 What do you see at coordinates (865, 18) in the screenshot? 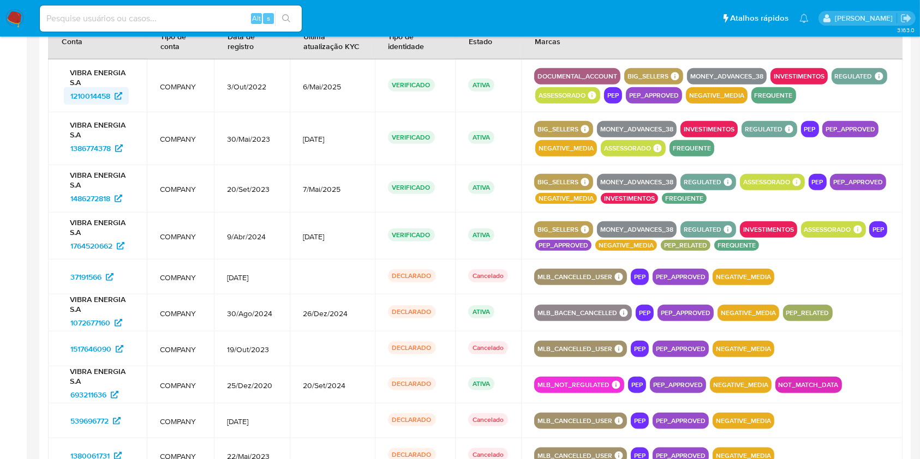
I see `p: lucas.barboza@mercadolivre.com` at bounding box center [865, 18].